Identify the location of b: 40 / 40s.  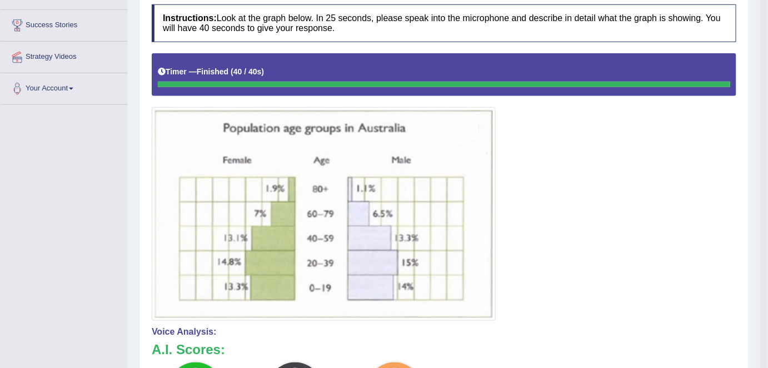
(247, 72).